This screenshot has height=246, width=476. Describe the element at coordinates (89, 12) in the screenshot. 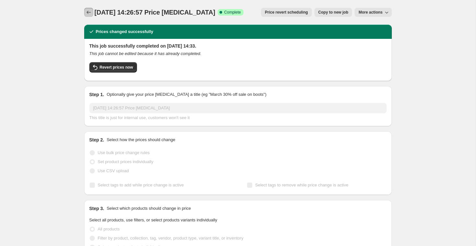

I see `button: Price change jobs` at that location.